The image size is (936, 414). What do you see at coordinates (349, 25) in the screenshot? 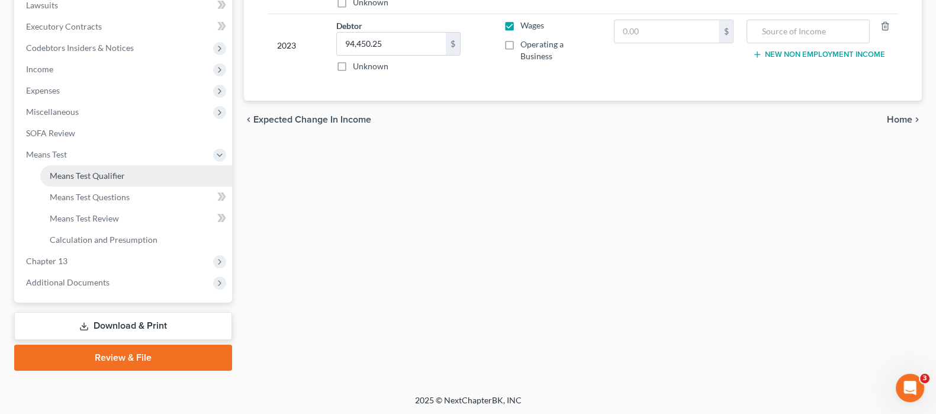
I see `label: Debtor` at bounding box center [349, 25].